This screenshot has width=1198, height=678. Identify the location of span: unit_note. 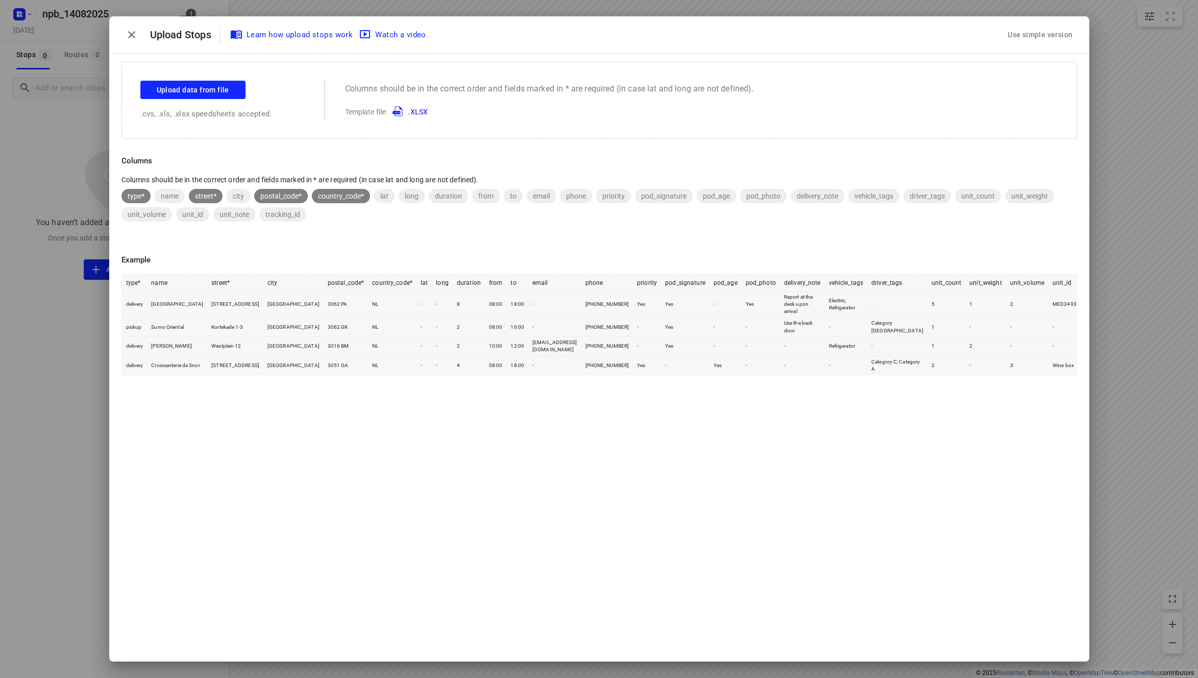
(234, 214).